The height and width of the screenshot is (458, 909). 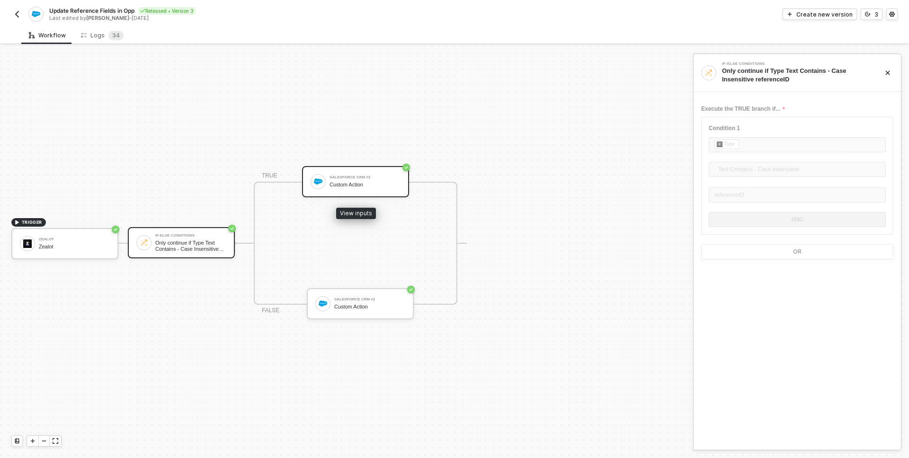 I want to click on div: Logs, so click(x=102, y=36).